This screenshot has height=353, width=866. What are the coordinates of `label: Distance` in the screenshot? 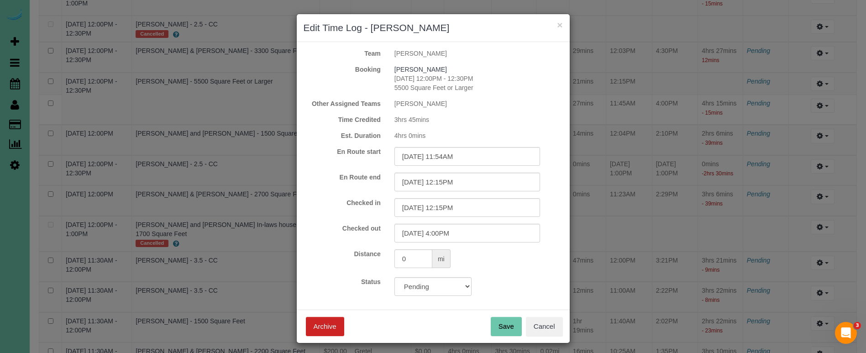 It's located at (342, 254).